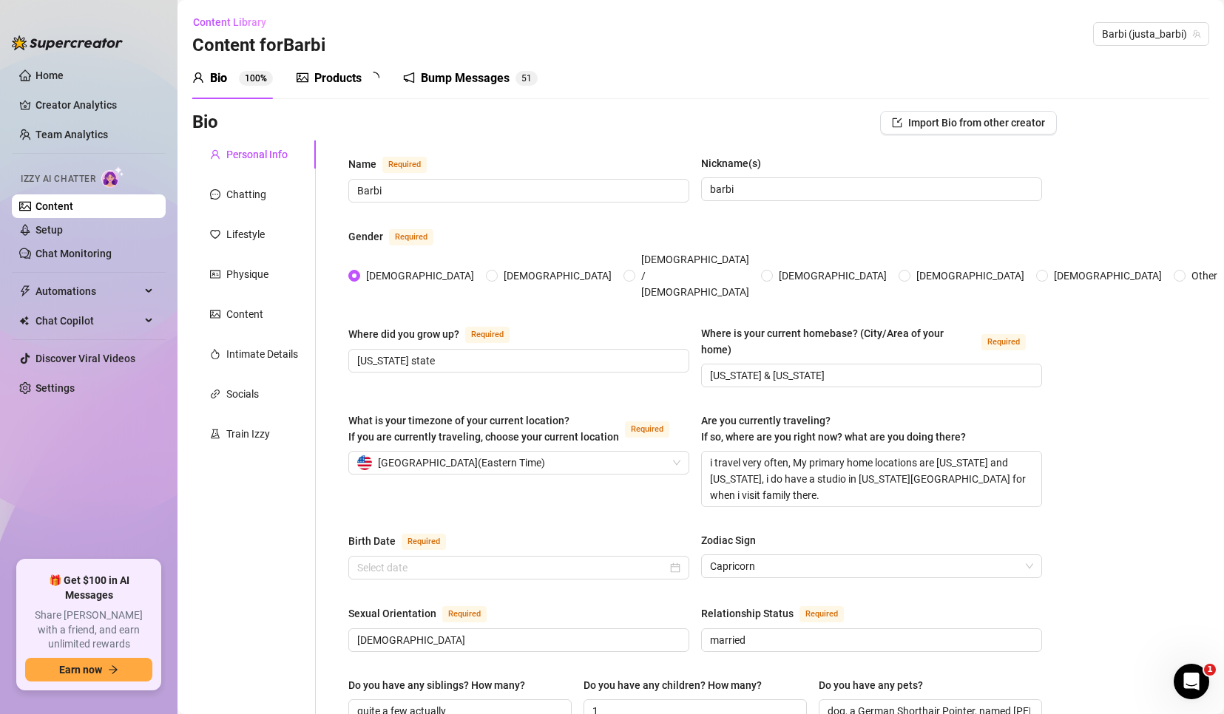  I want to click on input: Name, so click(517, 191).